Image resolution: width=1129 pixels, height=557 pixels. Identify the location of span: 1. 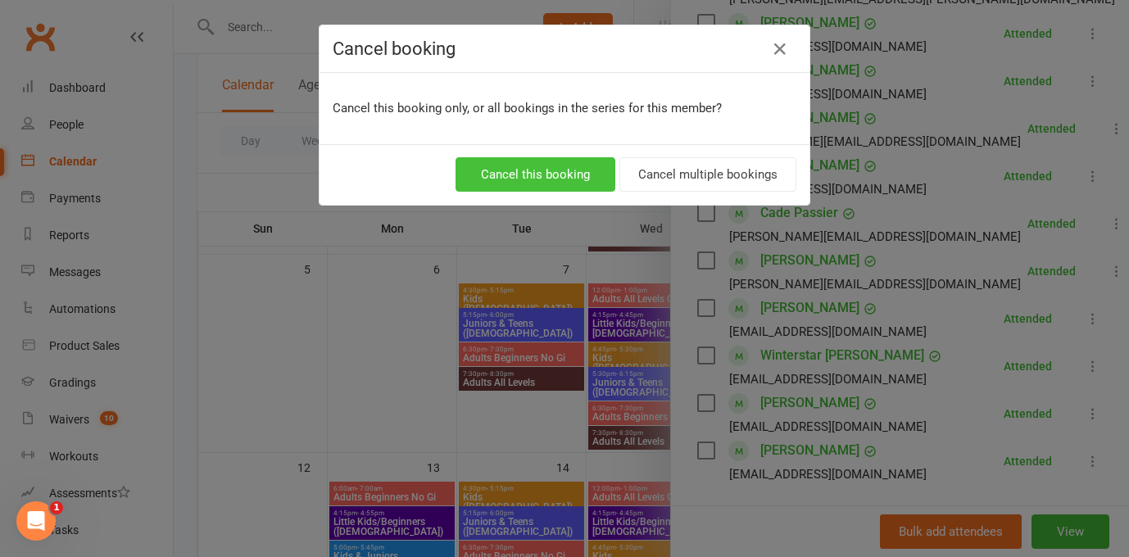
(57, 508).